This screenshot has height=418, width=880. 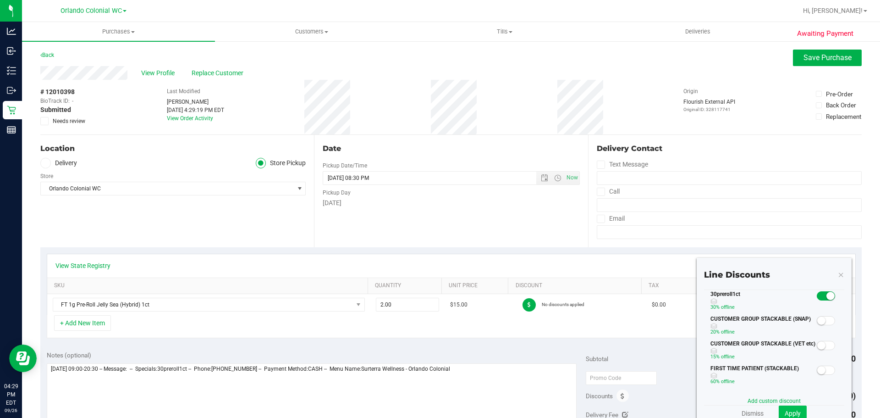 What do you see at coordinates (625, 414) in the screenshot?
I see `i: Edit Delivery Fee` at bounding box center [625, 414].